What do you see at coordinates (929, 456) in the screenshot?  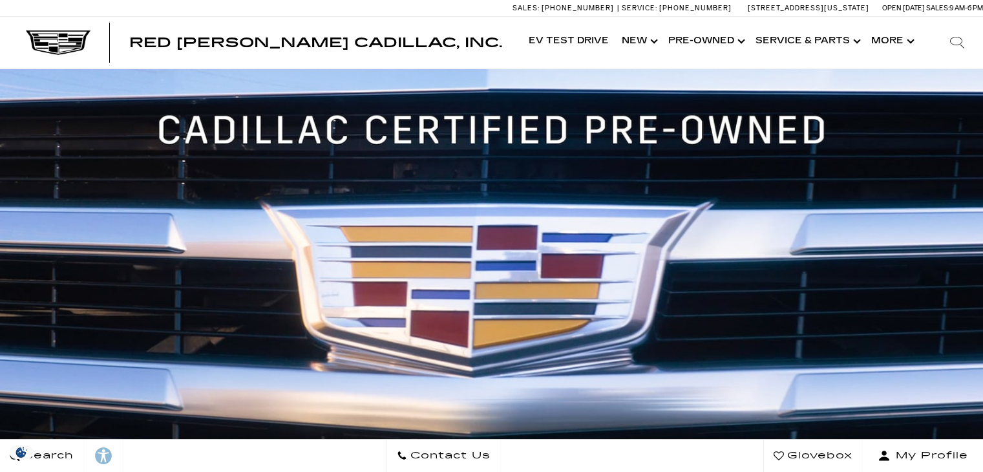 I see `span: My Profile` at bounding box center [929, 456].